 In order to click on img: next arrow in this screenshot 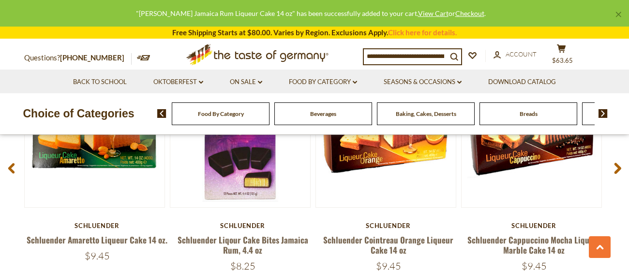, I will do `click(603, 114)`.